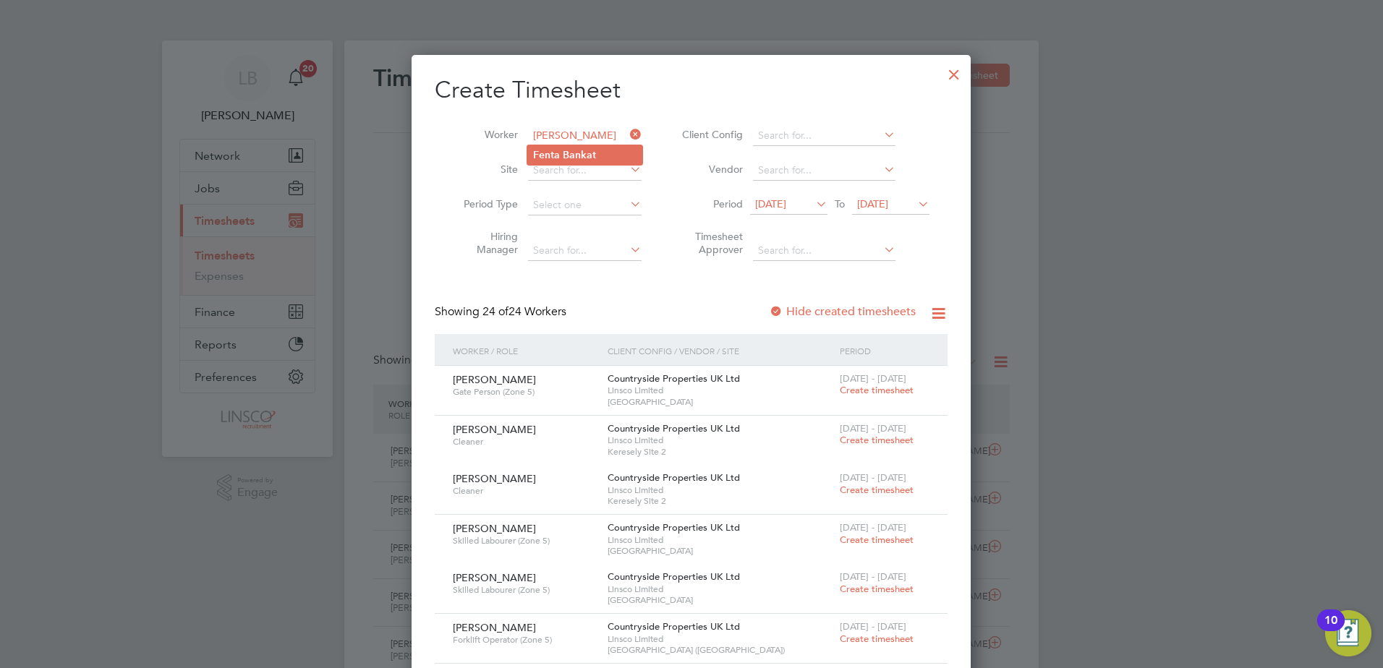 This screenshot has height=668, width=1383. Describe the element at coordinates (710, 243) in the screenshot. I see `label: Timesheet Approver` at that location.